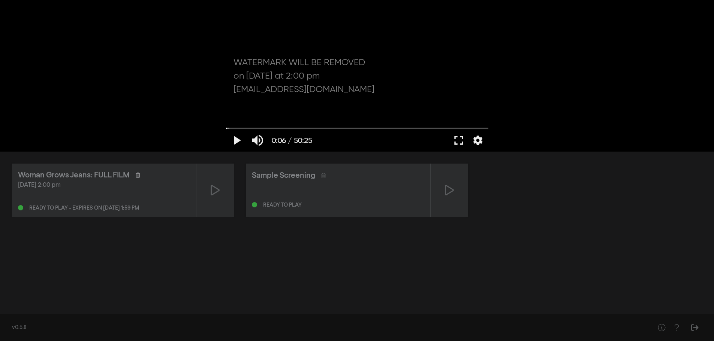 This screenshot has width=714, height=341. Describe the element at coordinates (74, 175) in the screenshot. I see `div: Woman Grows Jeans: FULL FILM` at that location.